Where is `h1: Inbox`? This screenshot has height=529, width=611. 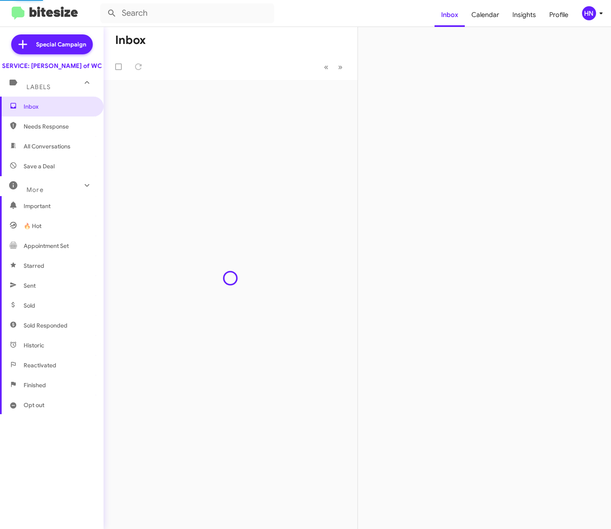
h1: Inbox is located at coordinates (130, 40).